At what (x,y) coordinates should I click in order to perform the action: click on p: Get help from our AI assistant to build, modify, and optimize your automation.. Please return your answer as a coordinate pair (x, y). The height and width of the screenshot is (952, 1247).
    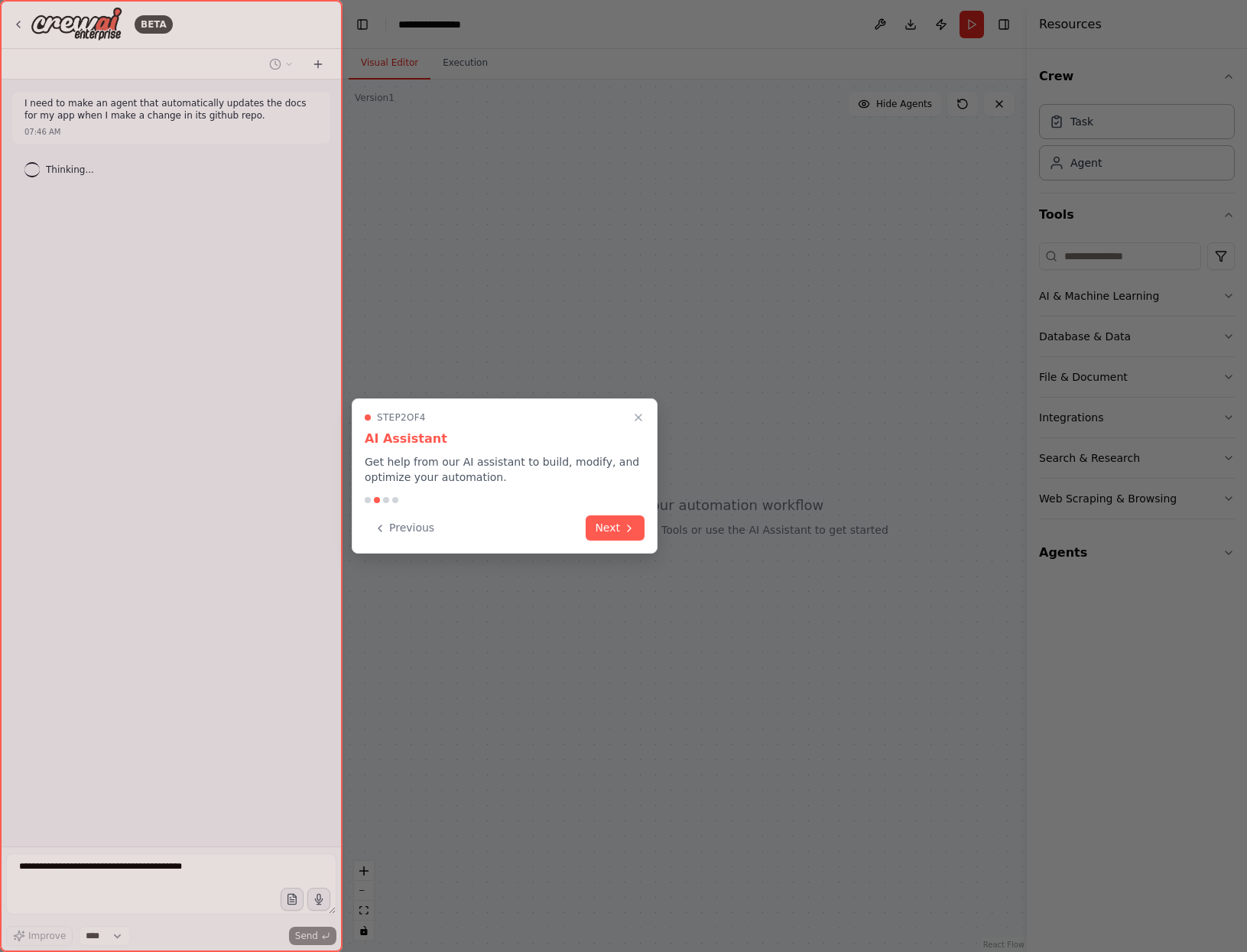
    Looking at the image, I should click on (505, 469).